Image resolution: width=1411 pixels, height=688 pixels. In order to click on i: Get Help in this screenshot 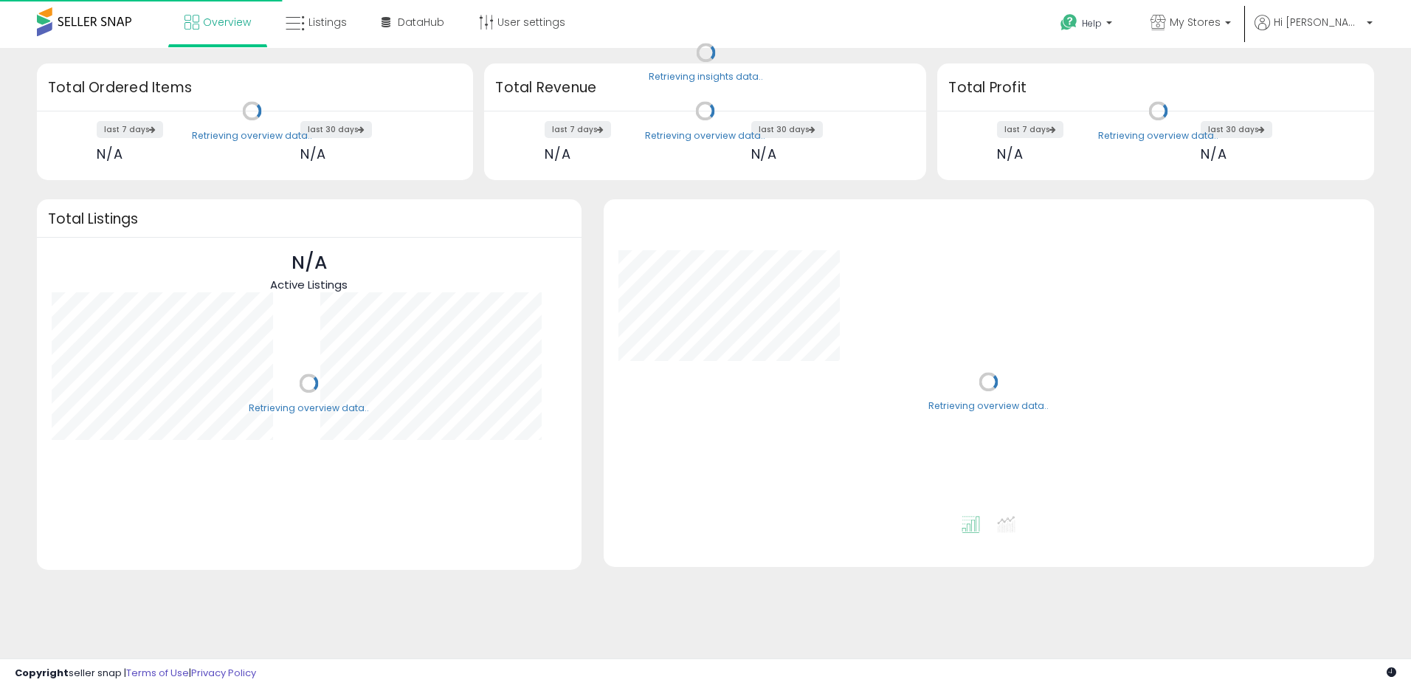, I will do `click(1069, 22)`.